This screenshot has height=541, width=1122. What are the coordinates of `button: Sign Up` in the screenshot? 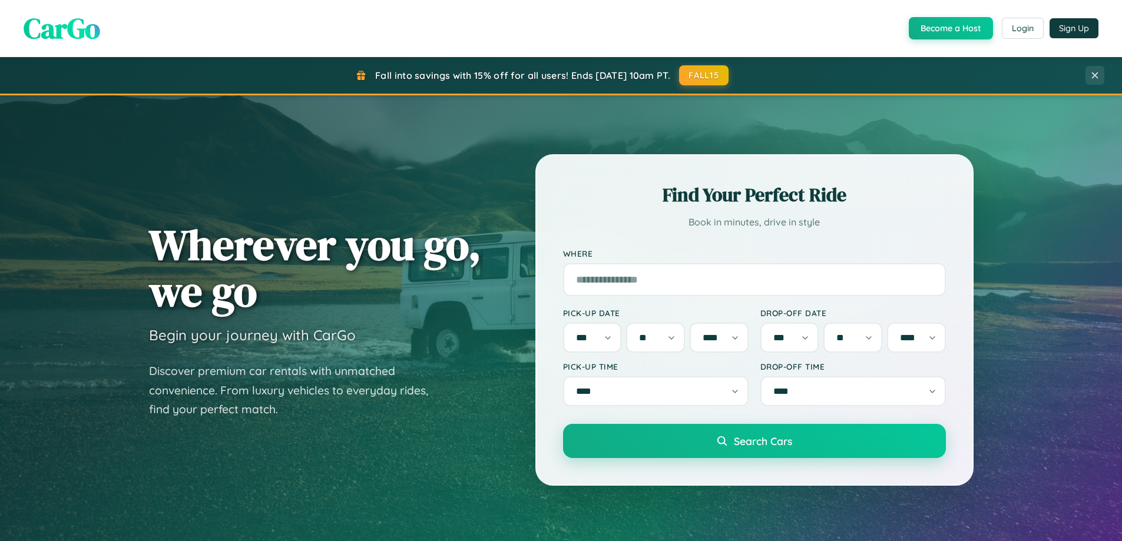 It's located at (1073, 28).